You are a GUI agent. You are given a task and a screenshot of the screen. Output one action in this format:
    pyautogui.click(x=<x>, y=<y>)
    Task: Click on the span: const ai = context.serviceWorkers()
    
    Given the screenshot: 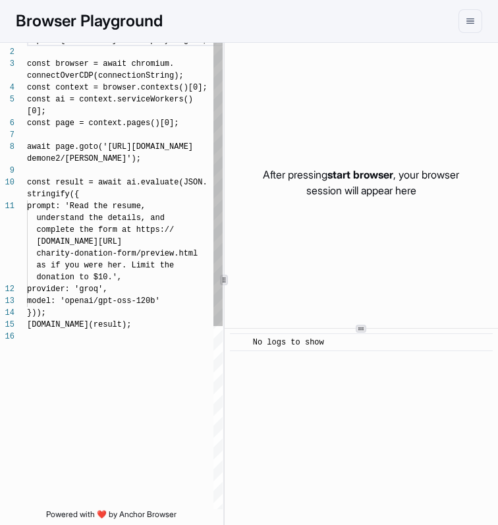 What is the action you would take?
    pyautogui.click(x=110, y=99)
    